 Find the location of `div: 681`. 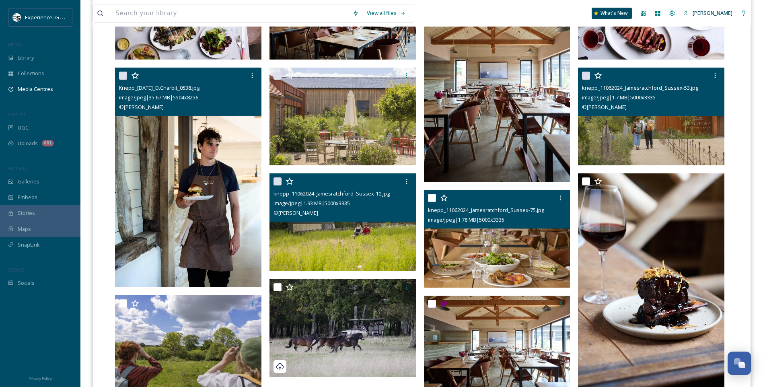

div: 681 is located at coordinates (48, 143).